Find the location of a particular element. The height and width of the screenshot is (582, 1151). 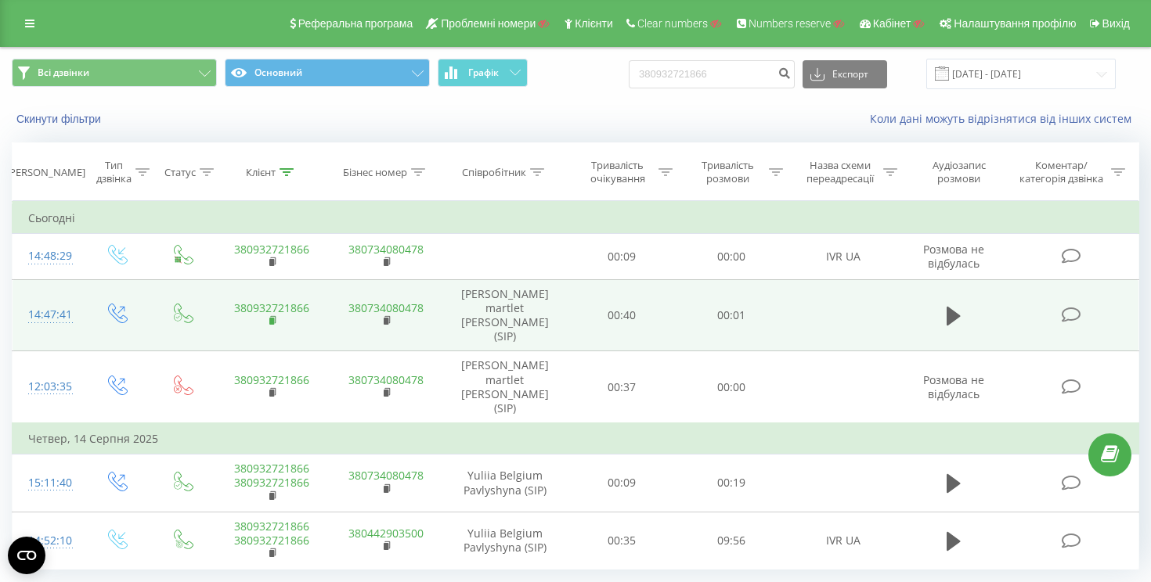

div: Аудіозапис розмови is located at coordinates (959, 172).